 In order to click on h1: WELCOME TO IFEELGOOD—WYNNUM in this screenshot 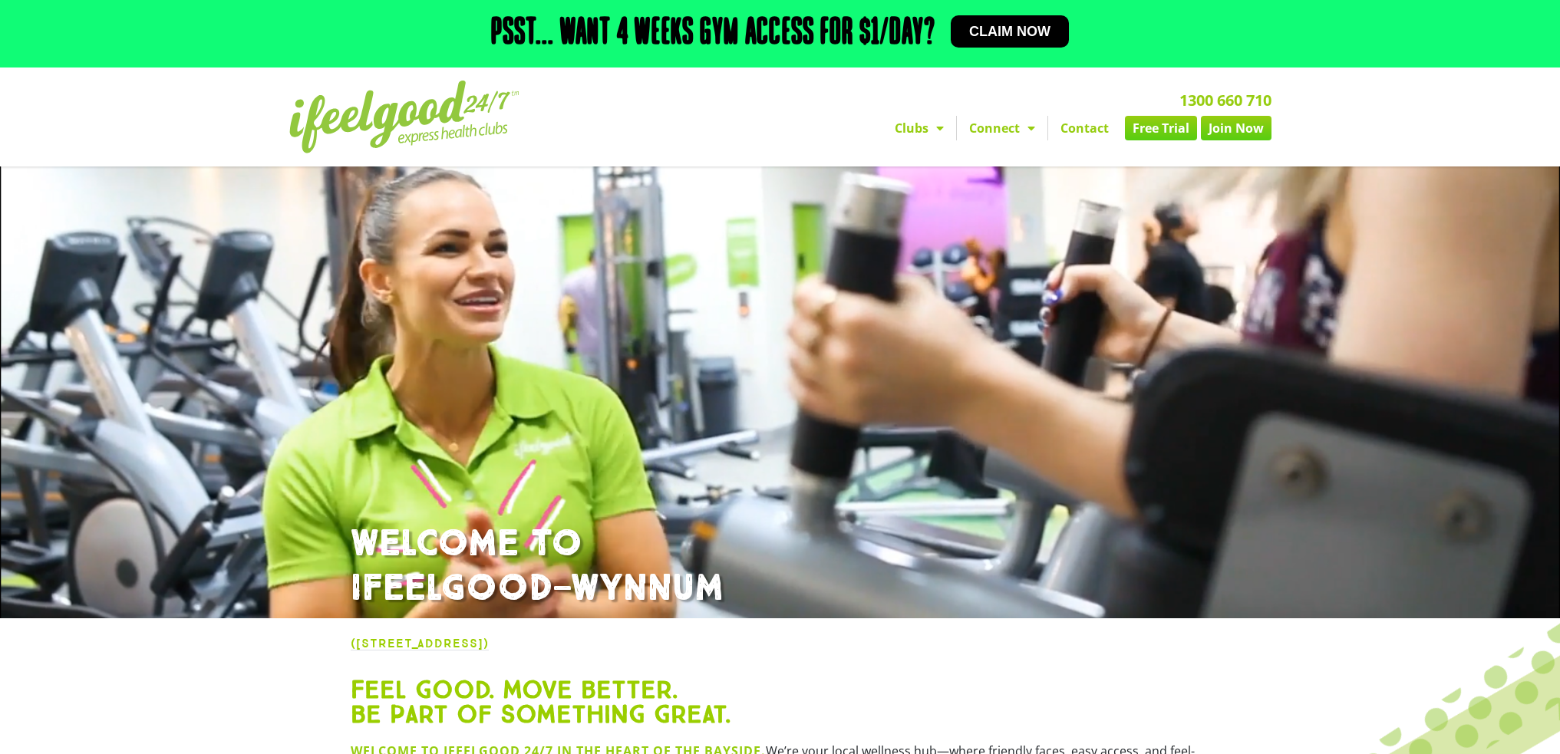, I will do `click(780, 566)`.